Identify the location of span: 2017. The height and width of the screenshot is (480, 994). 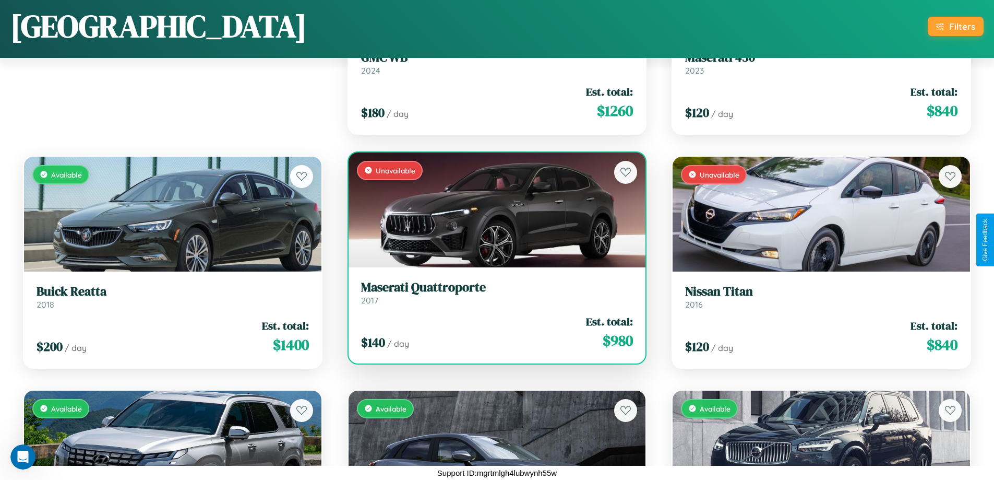
(370, 300).